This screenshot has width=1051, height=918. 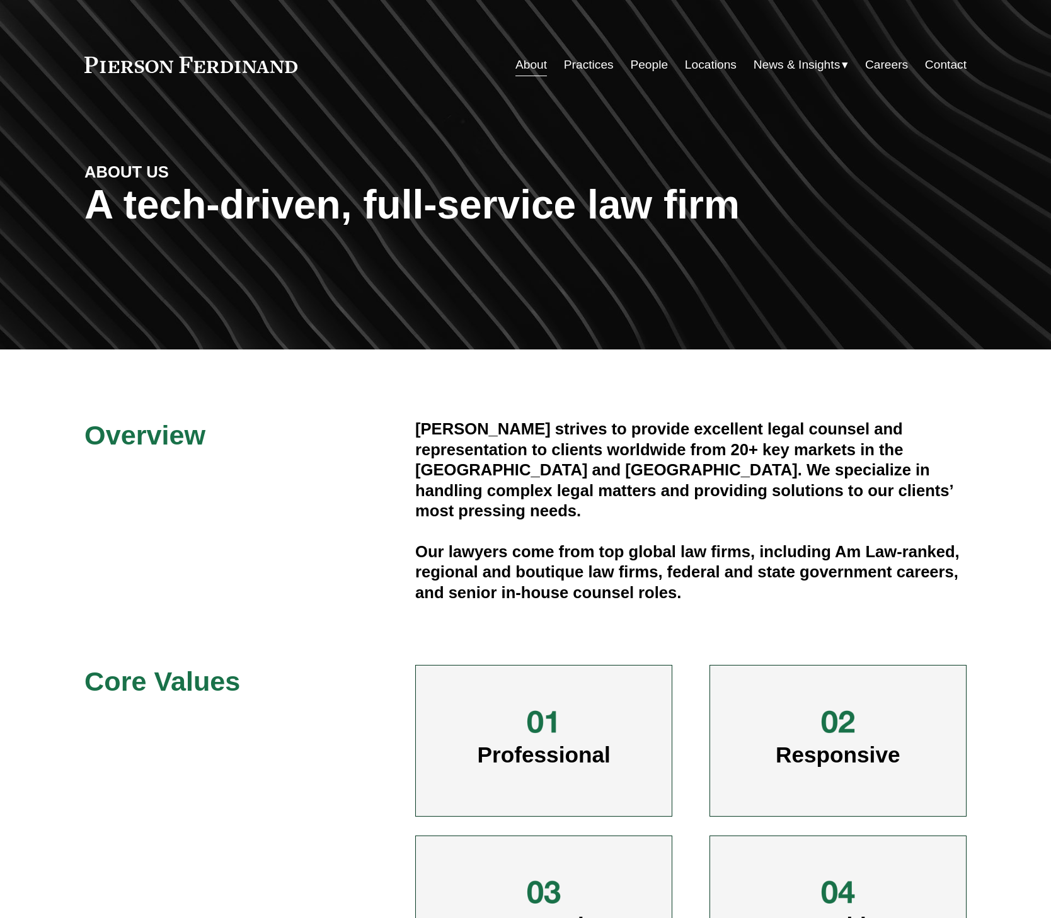 I want to click on span: Professional, so click(x=544, y=755).